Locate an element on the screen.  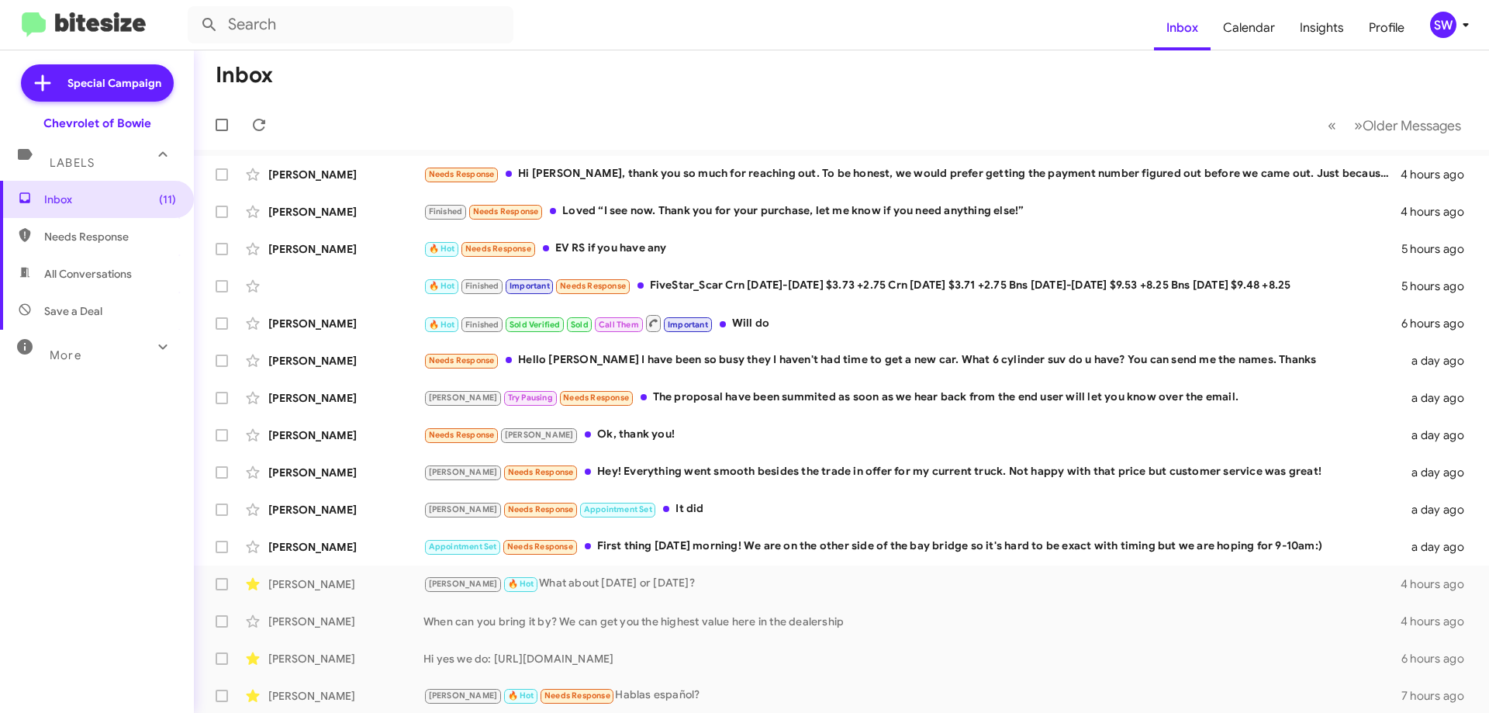
span: More is located at coordinates (65, 355).